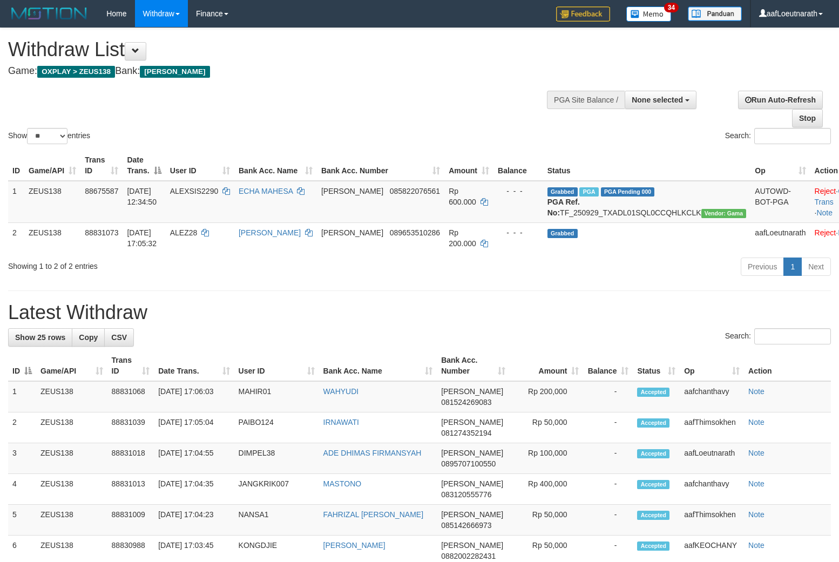 The image size is (839, 562). Describe the element at coordinates (278, 71) in the screenshot. I see `h4: Game: Bank:` at that location.